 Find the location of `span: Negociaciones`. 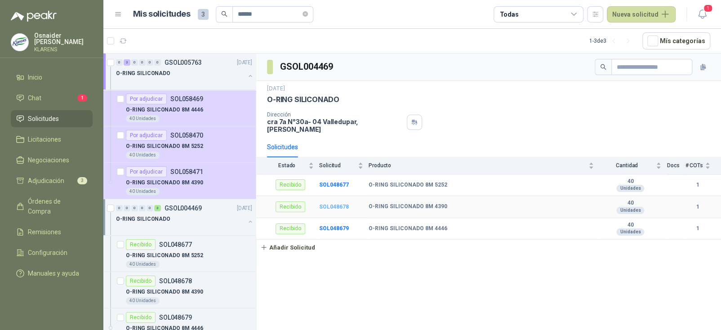

span: Negociaciones is located at coordinates (49, 160).